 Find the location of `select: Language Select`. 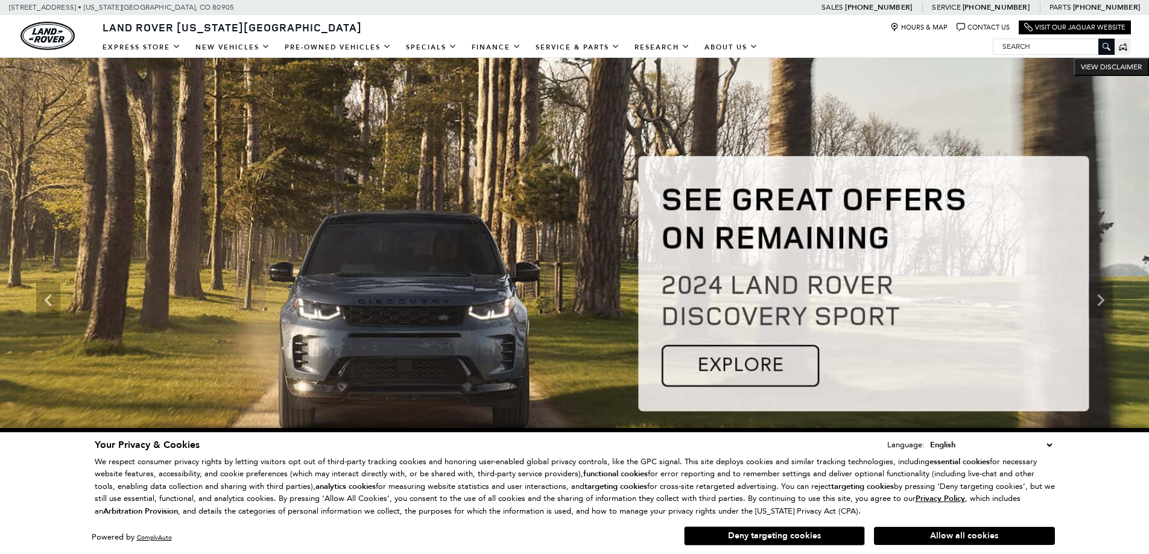

select: Language Select is located at coordinates (991, 445).